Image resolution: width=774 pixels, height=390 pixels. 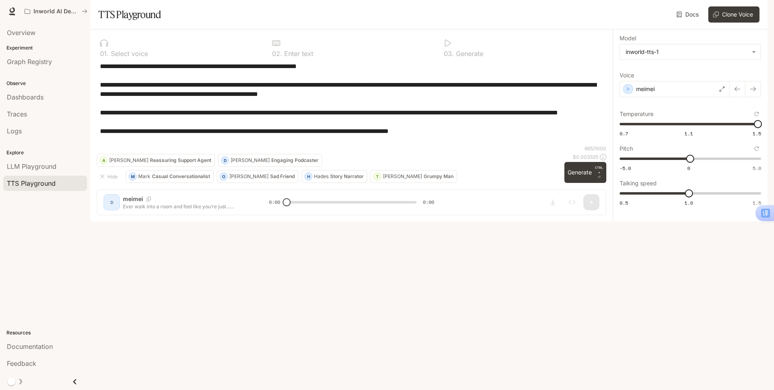 I want to click on button: Clone Voice, so click(x=733, y=15).